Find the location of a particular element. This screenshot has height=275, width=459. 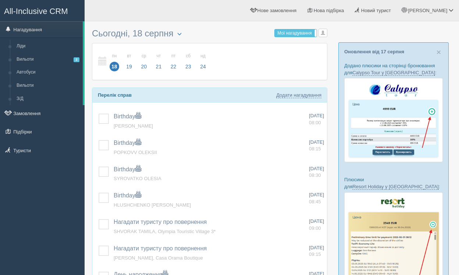

a: Автобуси is located at coordinates (48, 72).